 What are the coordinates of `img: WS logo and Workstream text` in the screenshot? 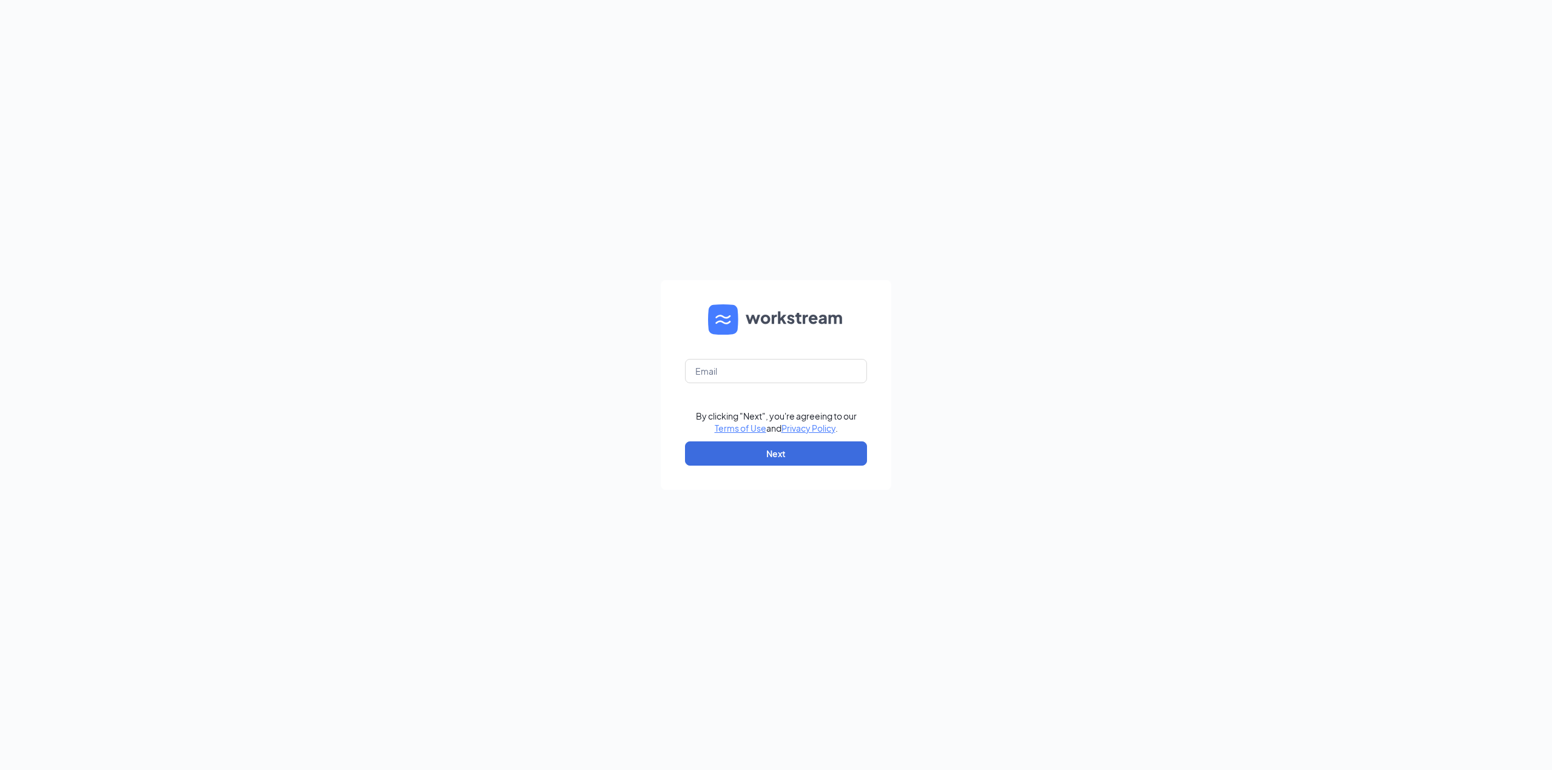 It's located at (776, 320).